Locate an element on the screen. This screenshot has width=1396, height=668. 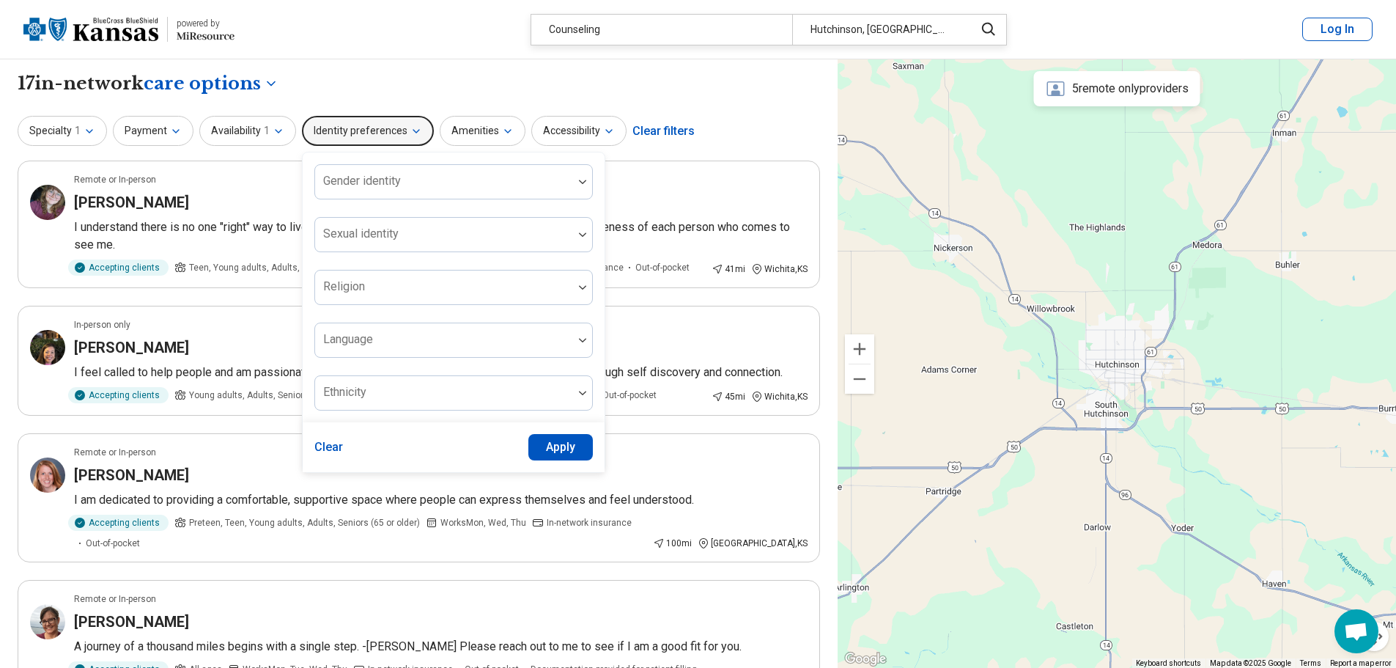
div: 5 remote only providers is located at coordinates (1117, 89).